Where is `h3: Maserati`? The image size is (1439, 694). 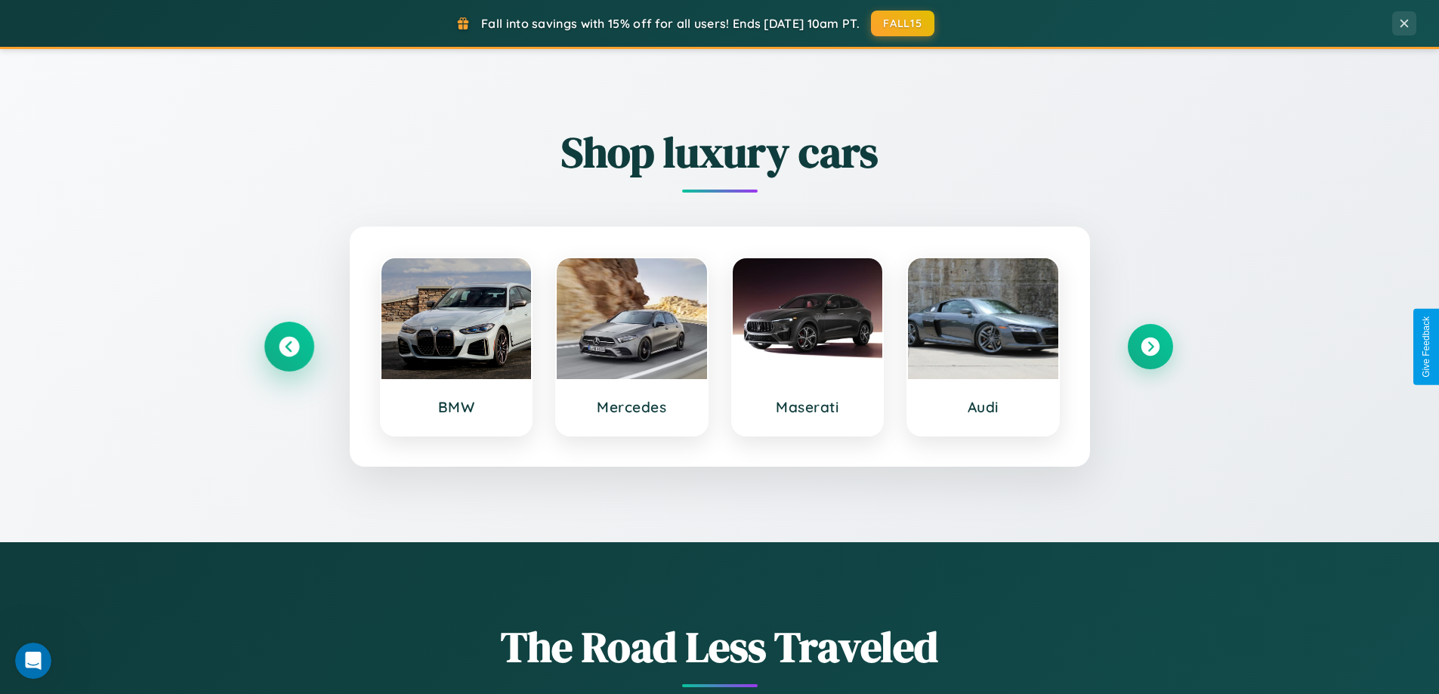 h3: Maserati is located at coordinates (808, 407).